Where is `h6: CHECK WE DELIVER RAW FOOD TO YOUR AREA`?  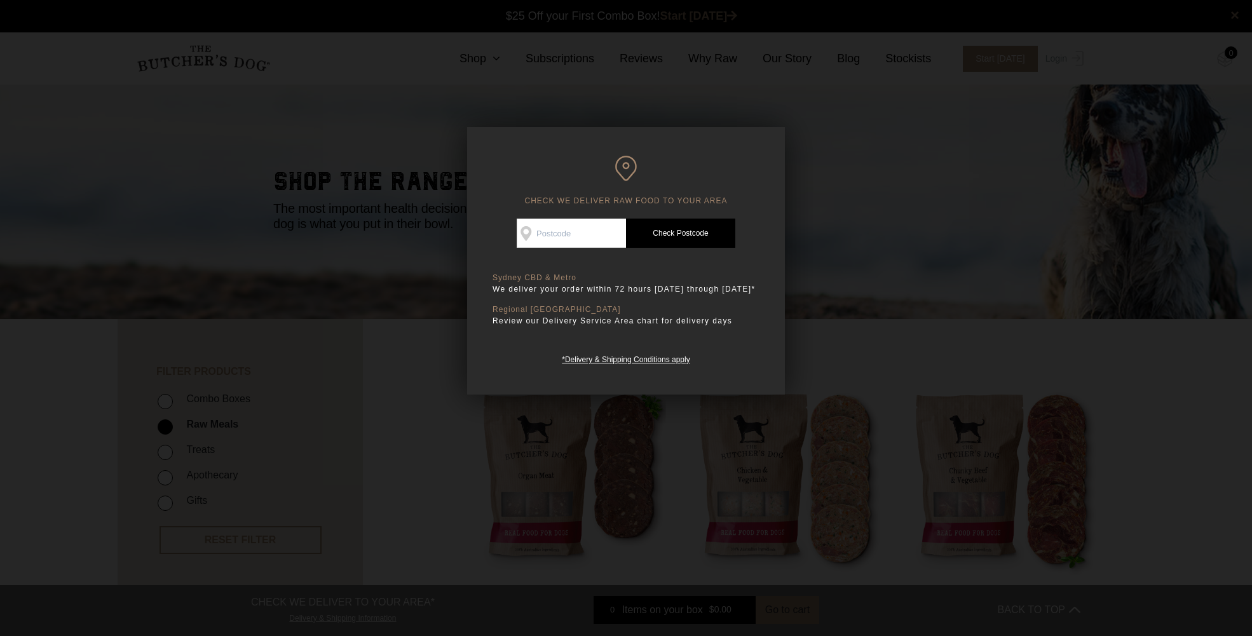
h6: CHECK WE DELIVER RAW FOOD TO YOUR AREA is located at coordinates (626, 181).